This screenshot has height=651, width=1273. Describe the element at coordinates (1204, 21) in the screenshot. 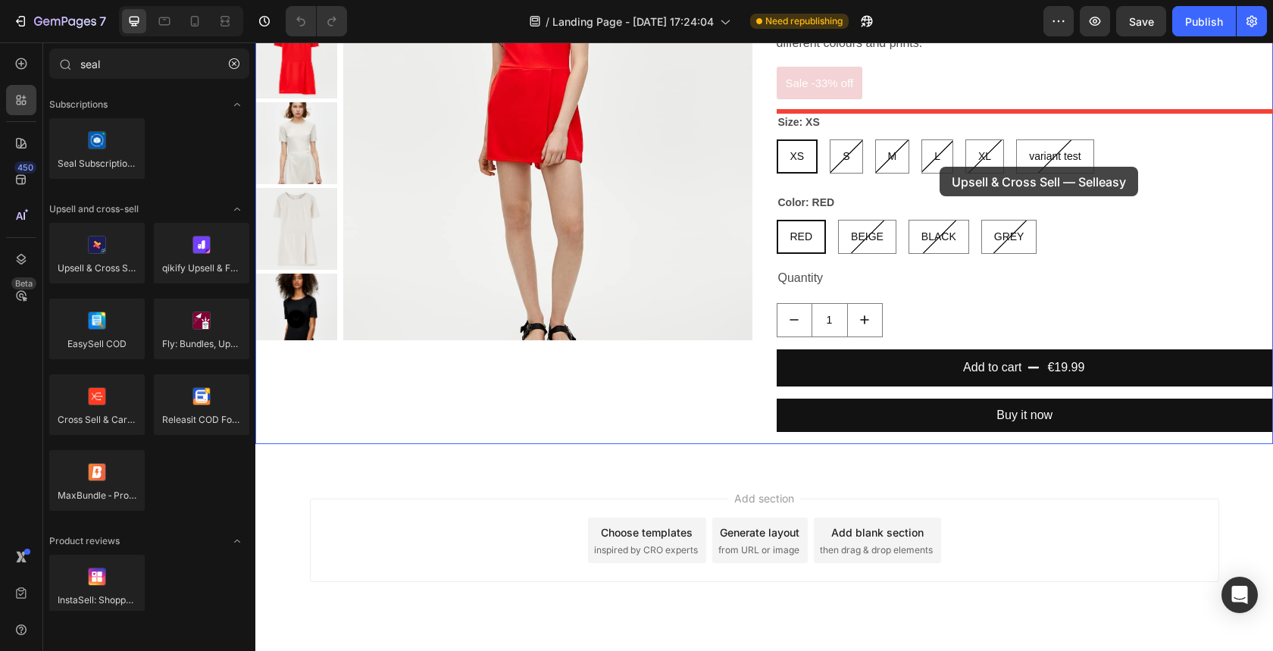

I see `button: Publish` at that location.